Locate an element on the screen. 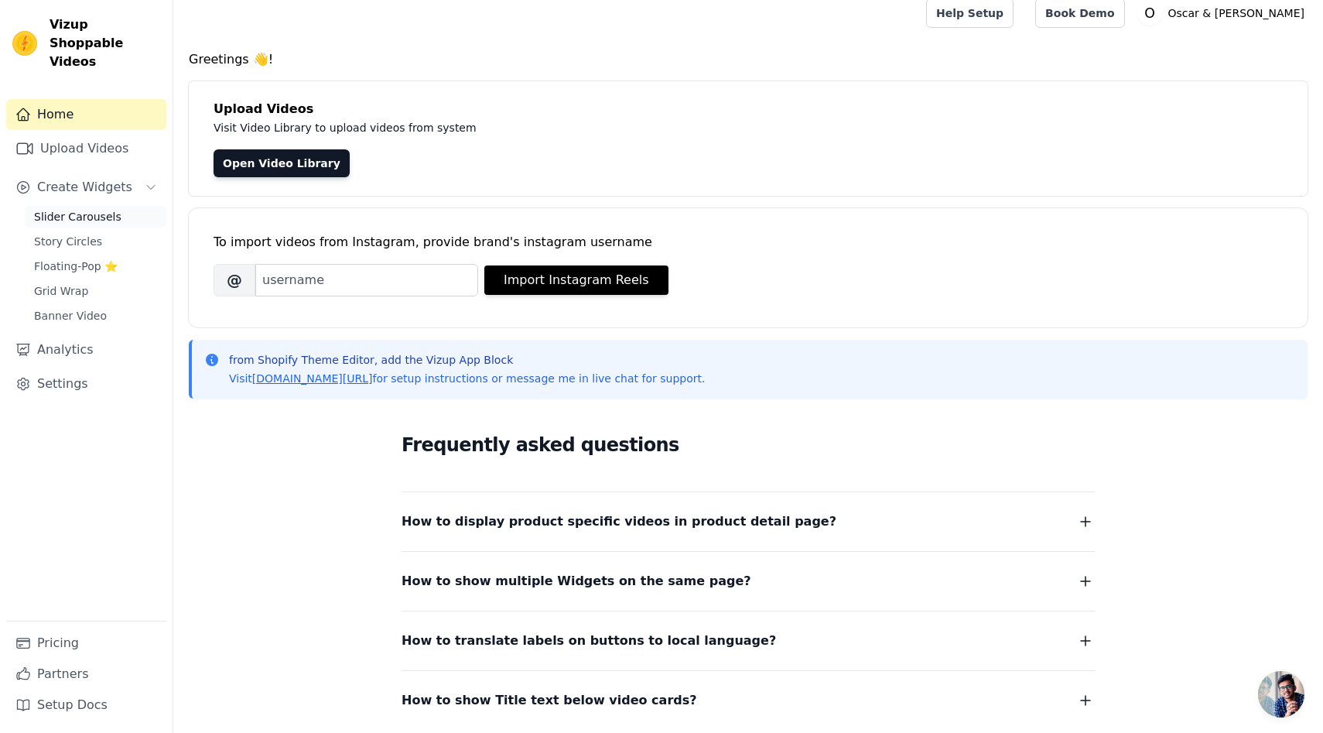  a: Story Circles is located at coordinates (95, 241).